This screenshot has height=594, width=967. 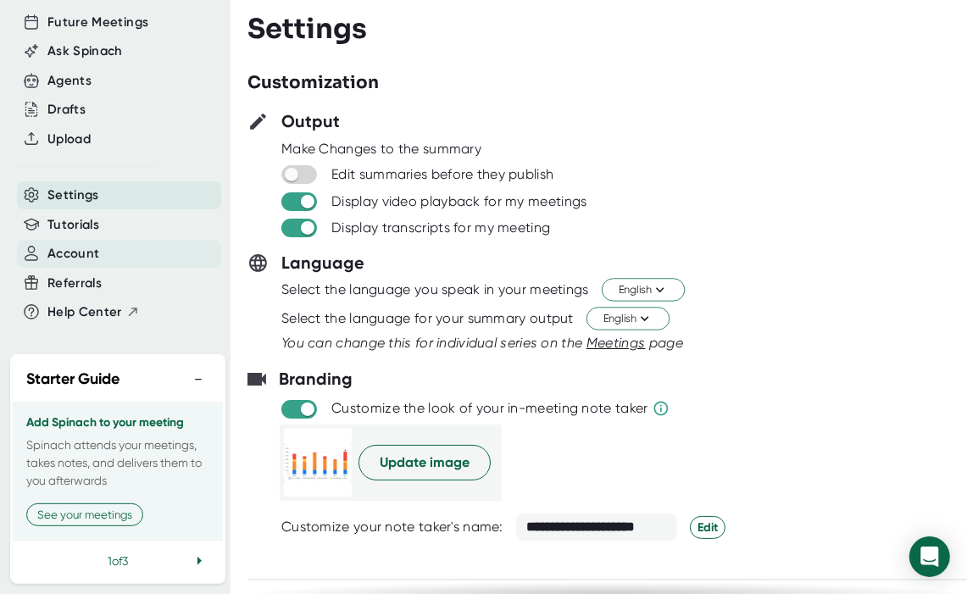 What do you see at coordinates (118, 423) in the screenshot?
I see `h3: Add Spinach to your meeting` at bounding box center [118, 423].